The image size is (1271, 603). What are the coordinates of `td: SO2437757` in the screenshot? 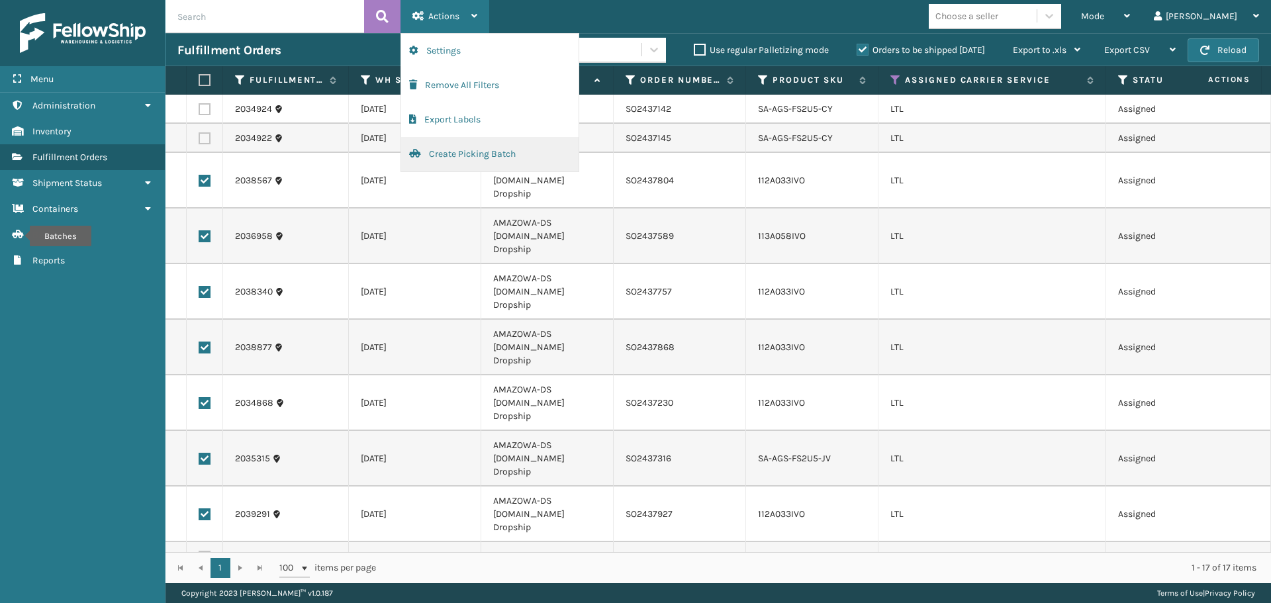 It's located at (680, 292).